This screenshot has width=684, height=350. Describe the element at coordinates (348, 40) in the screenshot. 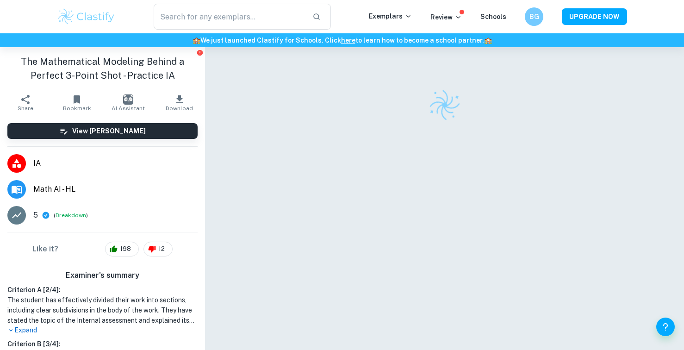

I see `a: here` at that location.